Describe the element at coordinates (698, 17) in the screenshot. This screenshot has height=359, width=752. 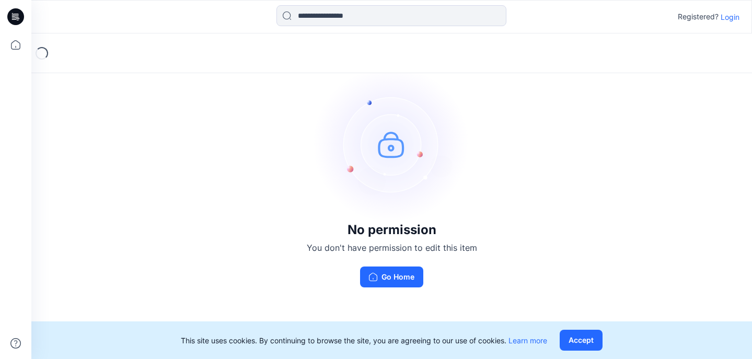
I see `p: Registered?` at that location.